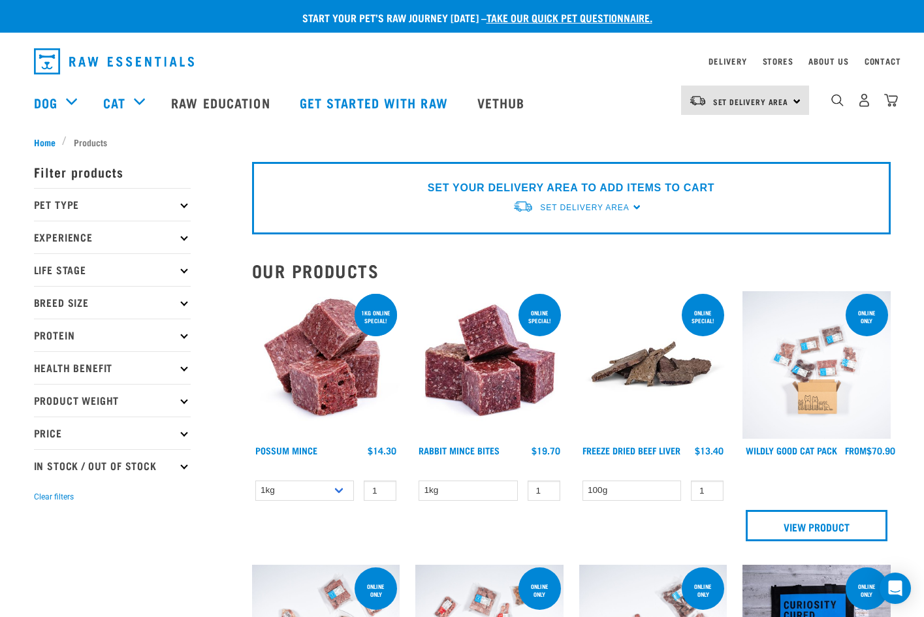 The height and width of the screenshot is (617, 924). I want to click on p: Price, so click(112, 433).